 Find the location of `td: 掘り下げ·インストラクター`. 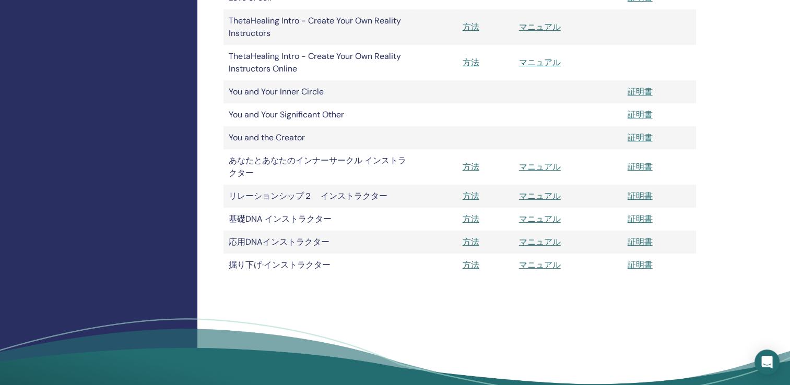

td: 掘り下げ·インストラクター is located at coordinates (317, 265).